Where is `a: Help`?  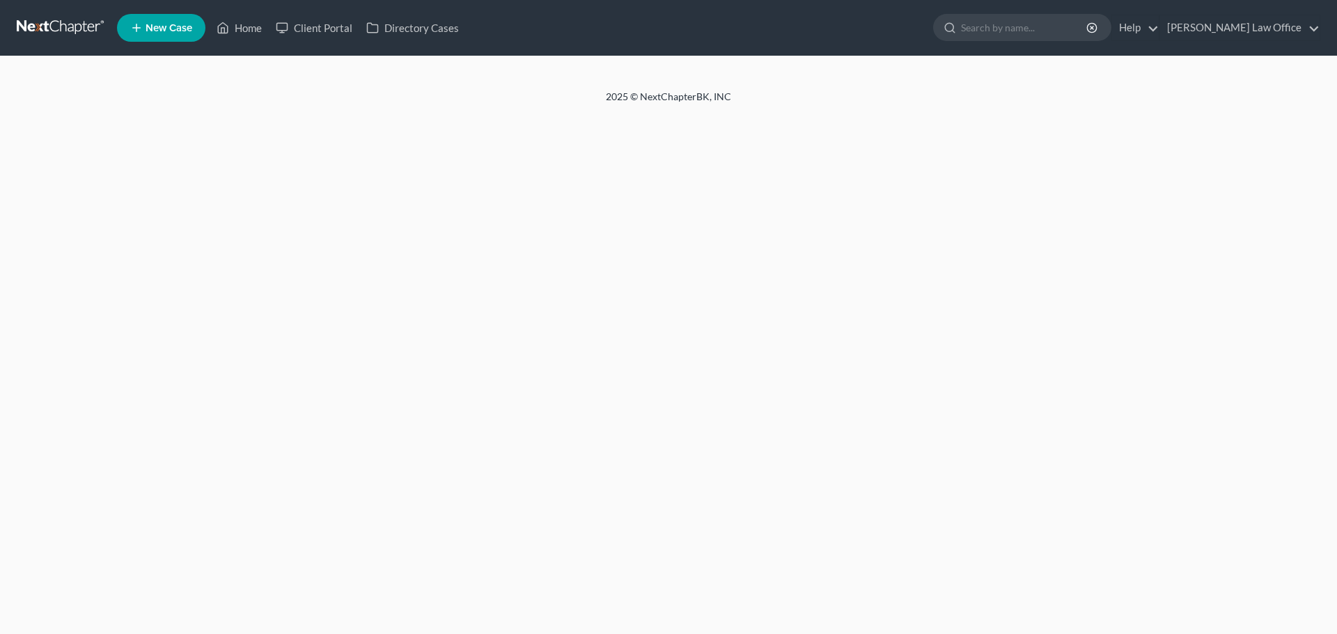
a: Help is located at coordinates (1135, 28).